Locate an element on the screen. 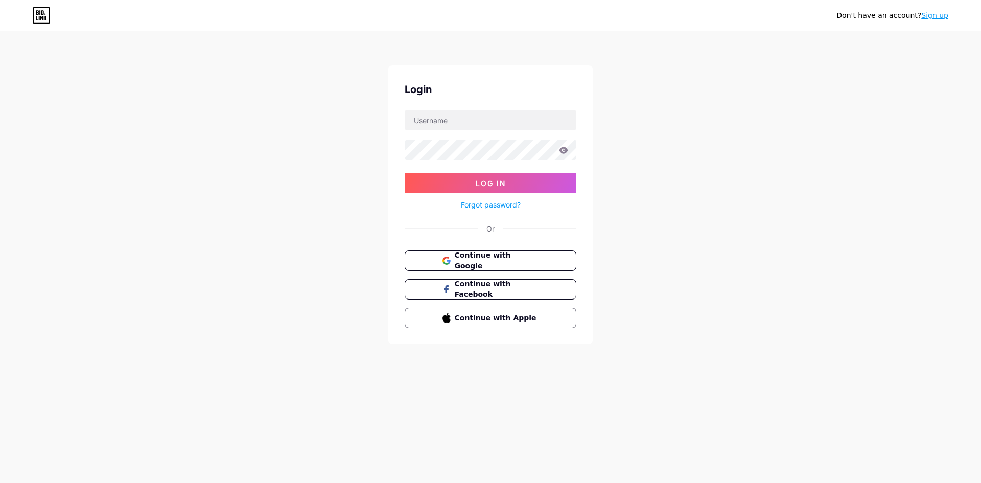  div: Login is located at coordinates (490, 89).